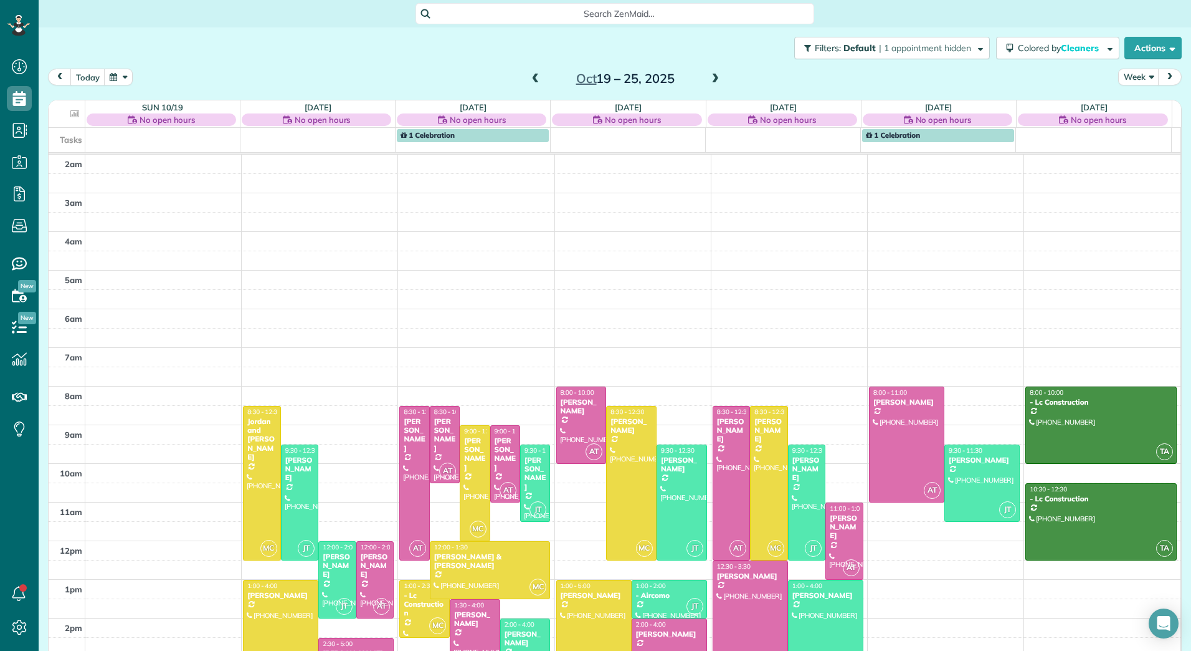 The height and width of the screenshot is (651, 1191). What do you see at coordinates (1049, 489) in the screenshot?
I see `span: 10:30 - 12:30` at bounding box center [1049, 489].